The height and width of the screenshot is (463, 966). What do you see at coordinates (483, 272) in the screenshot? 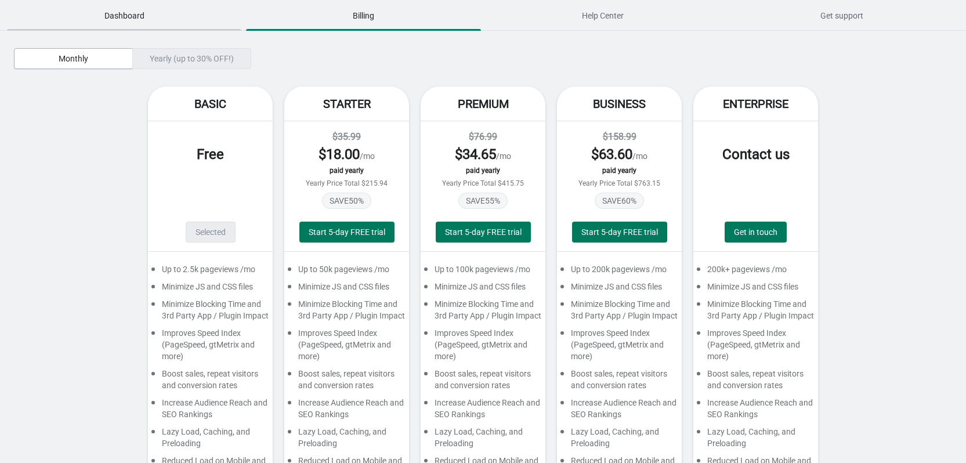
I see `div: Up to 100k pageviews /mo` at bounding box center [483, 272].